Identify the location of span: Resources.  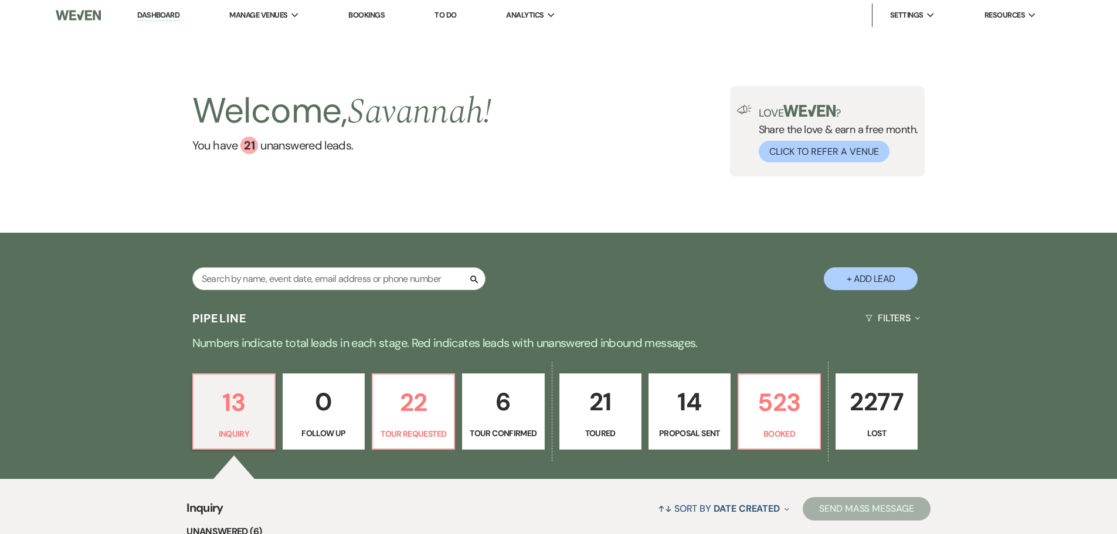
(1004, 15).